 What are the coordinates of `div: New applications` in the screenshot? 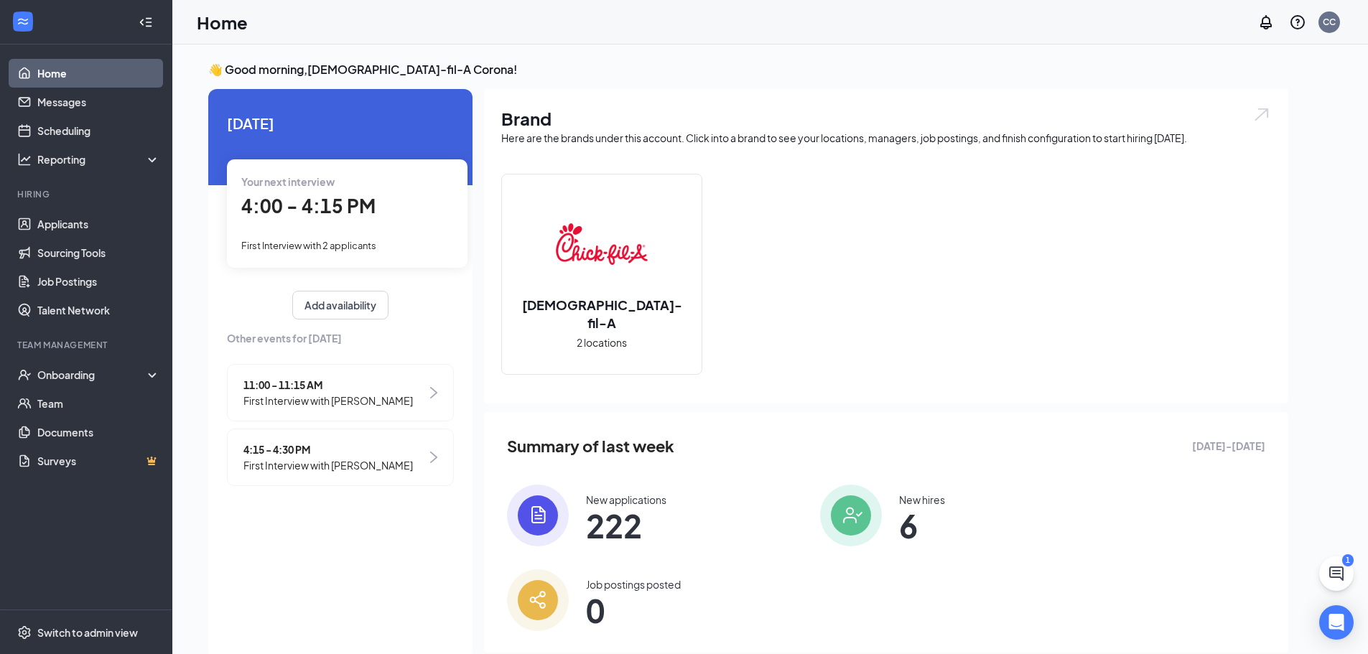 It's located at (626, 500).